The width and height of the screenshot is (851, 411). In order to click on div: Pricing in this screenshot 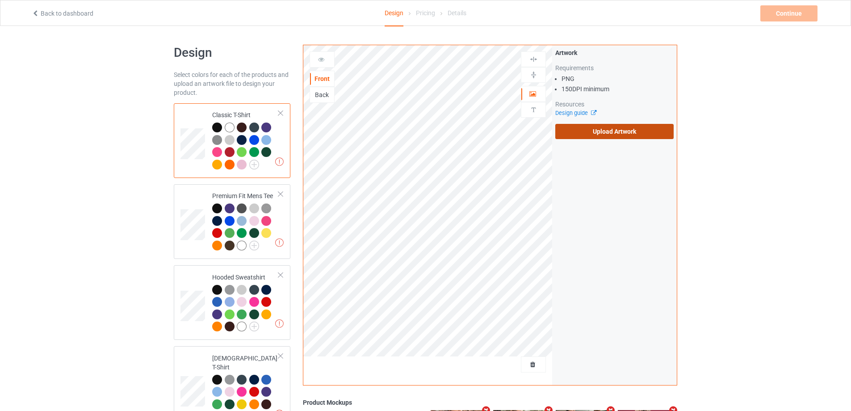, I will do `click(425, 13)`.